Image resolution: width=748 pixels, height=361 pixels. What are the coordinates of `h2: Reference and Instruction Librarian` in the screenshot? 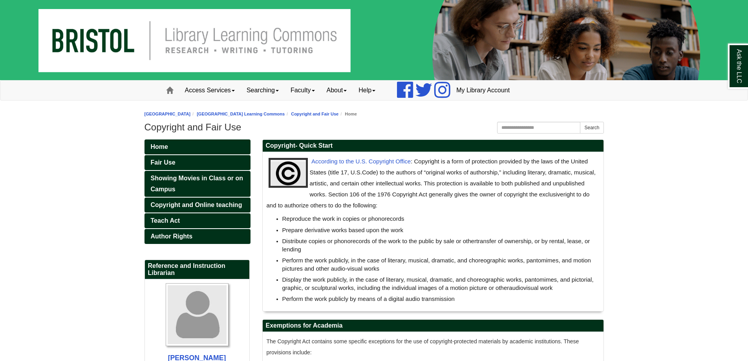 It's located at (197, 269).